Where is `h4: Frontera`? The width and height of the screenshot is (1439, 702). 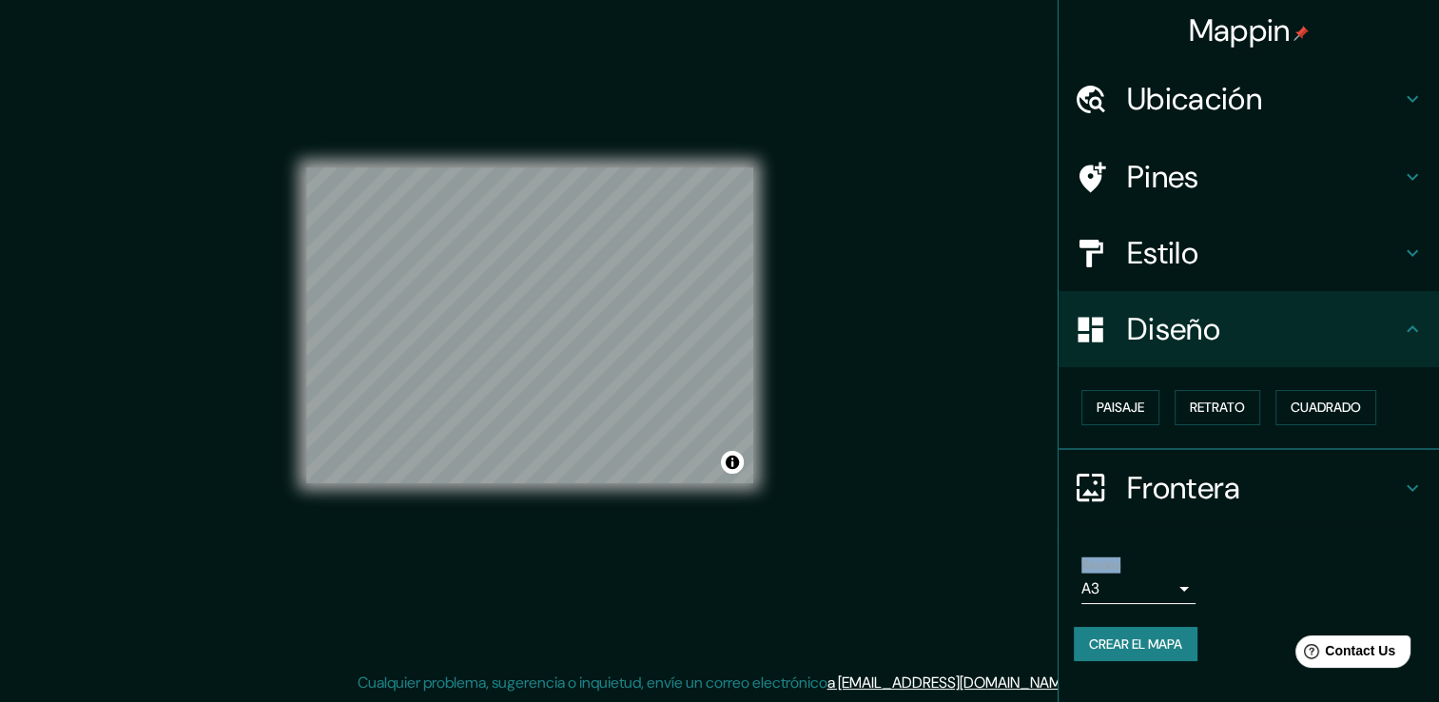 h4: Frontera is located at coordinates (1264, 488).